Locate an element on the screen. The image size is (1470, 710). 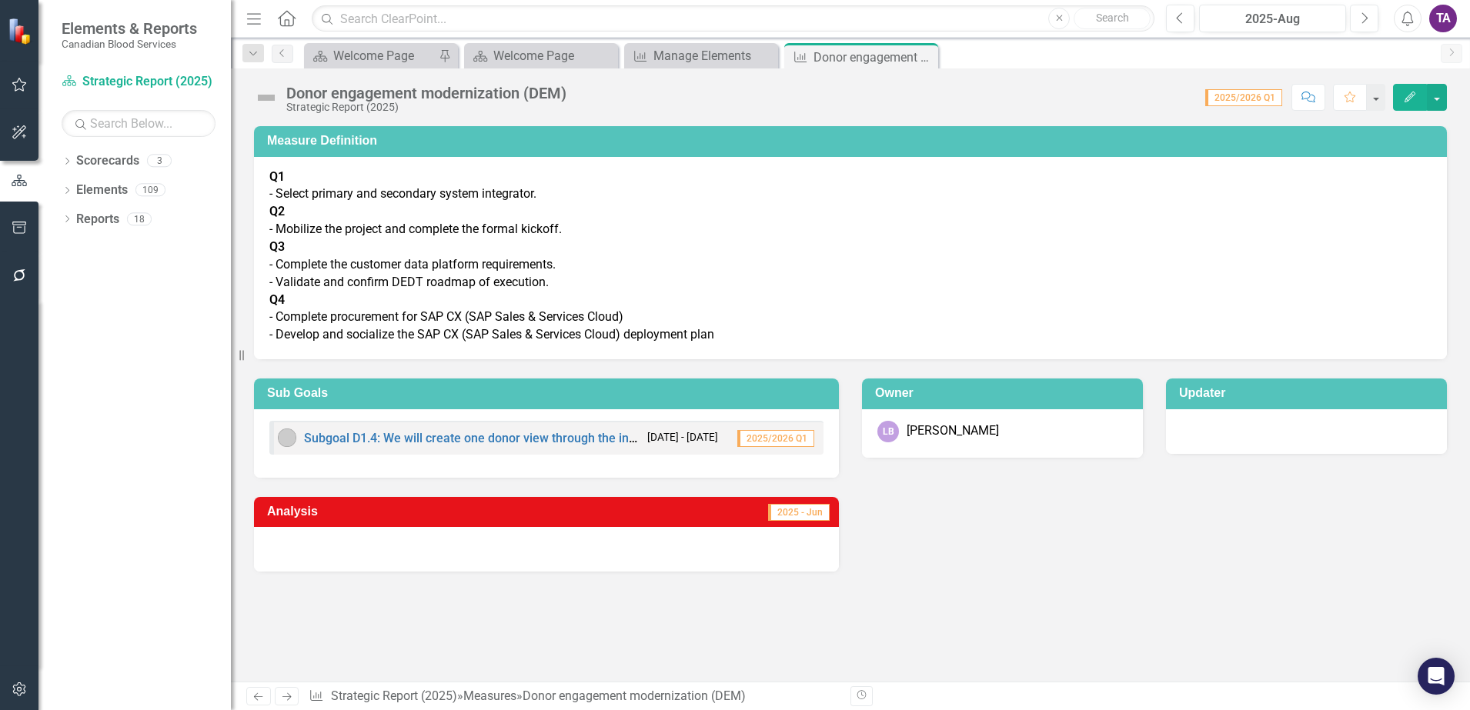
img: No Information is located at coordinates (287, 438).